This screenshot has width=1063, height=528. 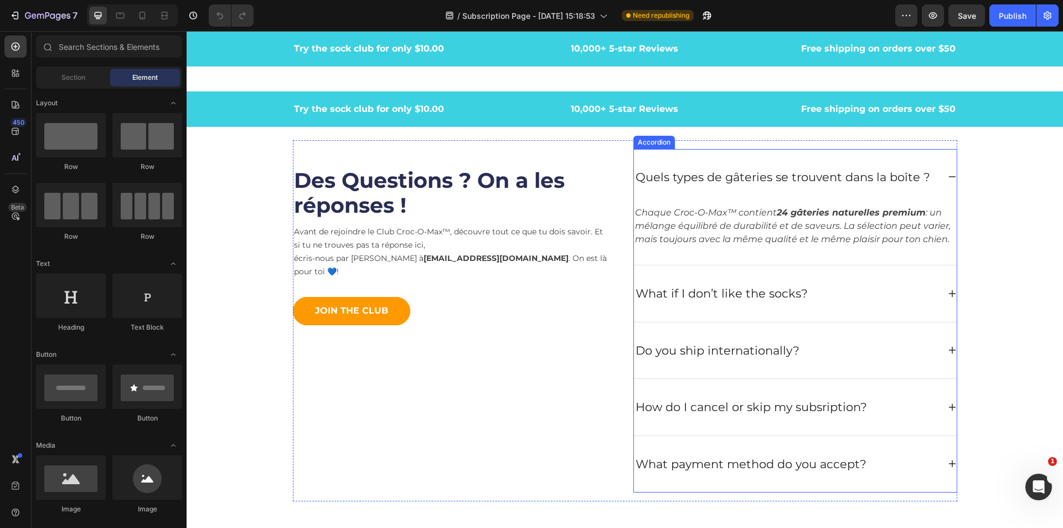 What do you see at coordinates (565, 376) in the screenshot?
I see `p: How do I cancel or skip my subsription?` at bounding box center [565, 376].